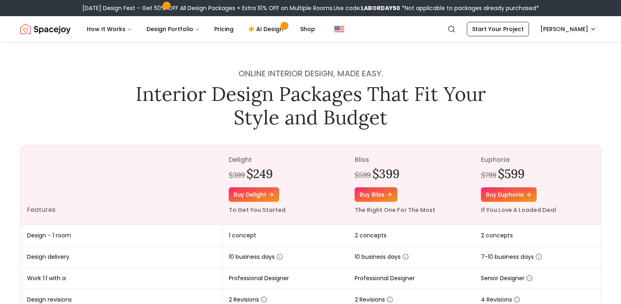  Describe the element at coordinates (285, 160) in the screenshot. I see `p: delight` at that location.